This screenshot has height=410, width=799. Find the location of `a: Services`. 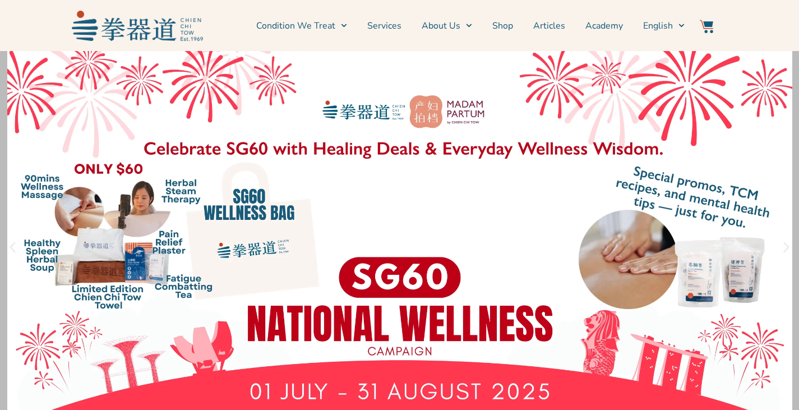

a: Services is located at coordinates (384, 26).